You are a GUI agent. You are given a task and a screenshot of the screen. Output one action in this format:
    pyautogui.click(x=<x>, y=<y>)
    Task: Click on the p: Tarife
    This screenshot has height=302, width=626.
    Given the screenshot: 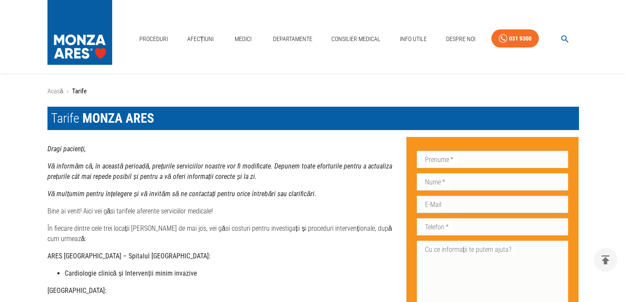 What is the action you would take?
    pyautogui.click(x=79, y=91)
    